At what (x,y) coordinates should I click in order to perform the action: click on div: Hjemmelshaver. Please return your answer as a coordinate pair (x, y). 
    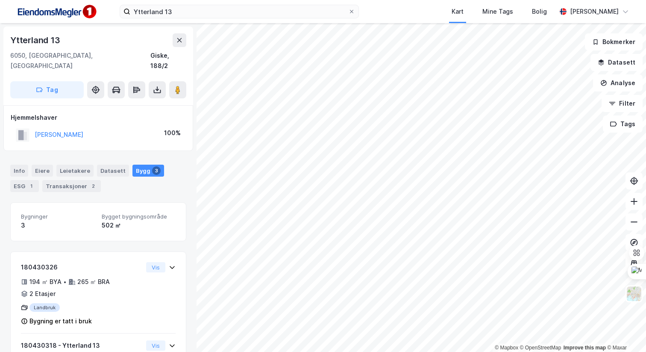
    Looking at the image, I should click on (98, 118).